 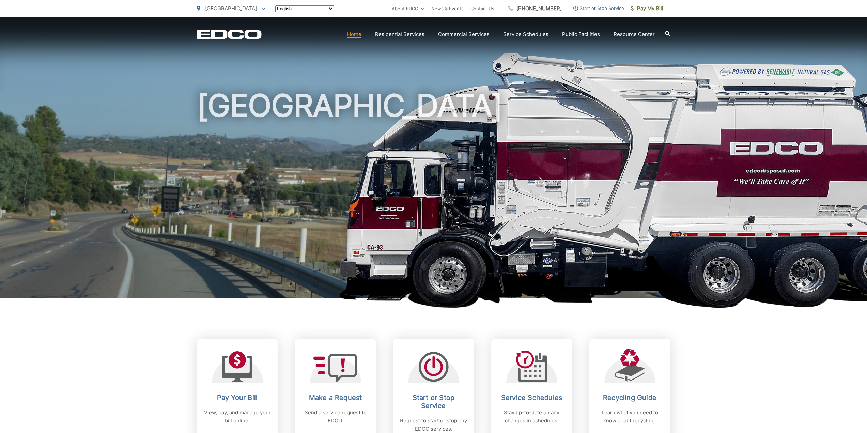 What do you see at coordinates (532, 417) in the screenshot?
I see `p: Stay up-to-date on any changes in schedules.` at bounding box center [532, 417].